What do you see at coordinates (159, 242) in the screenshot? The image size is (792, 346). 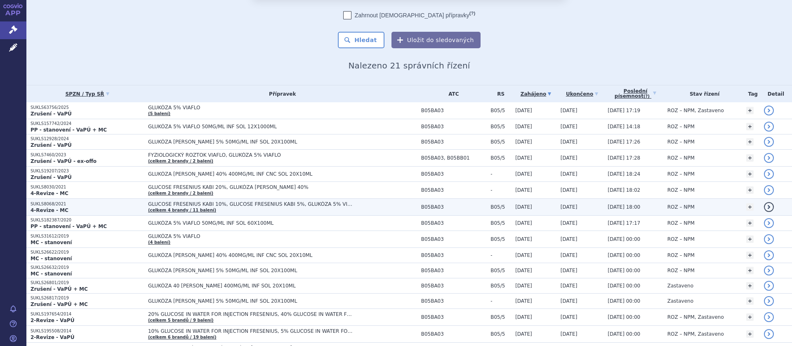 I see `a: (4 balení)` at bounding box center [159, 242].